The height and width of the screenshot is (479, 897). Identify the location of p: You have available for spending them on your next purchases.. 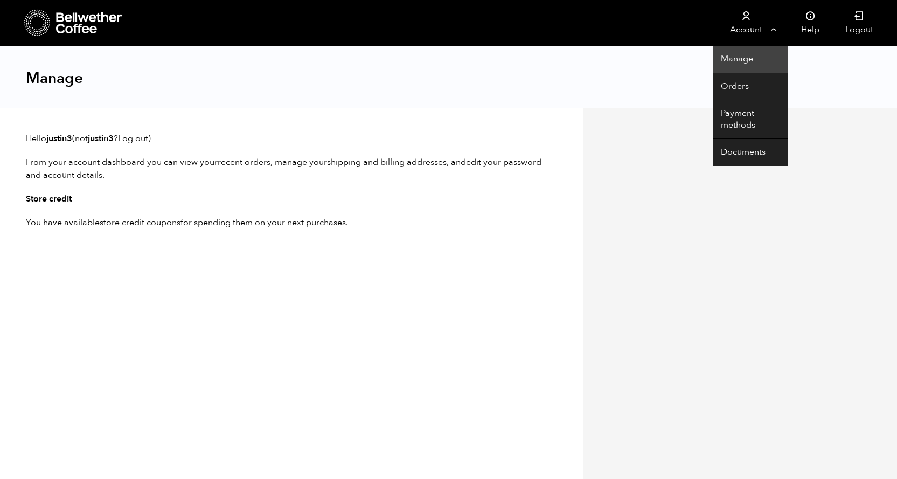
(292, 223).